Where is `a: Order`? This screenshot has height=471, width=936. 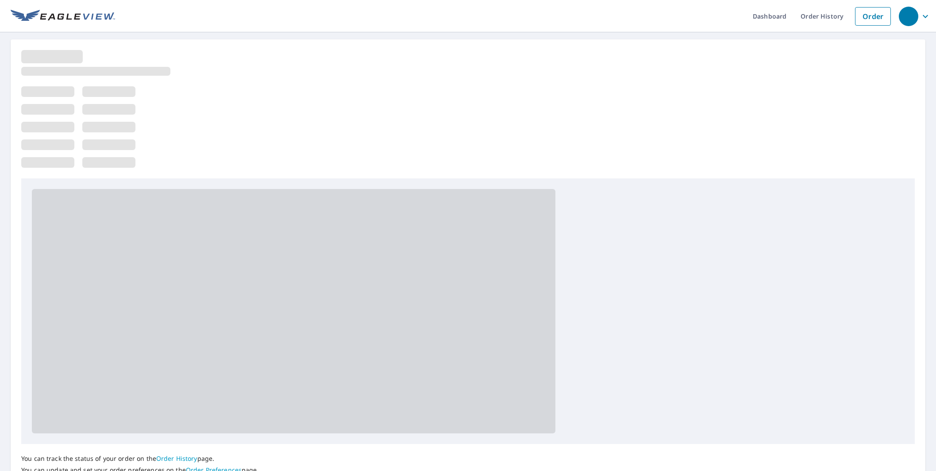 a: Order is located at coordinates (873, 16).